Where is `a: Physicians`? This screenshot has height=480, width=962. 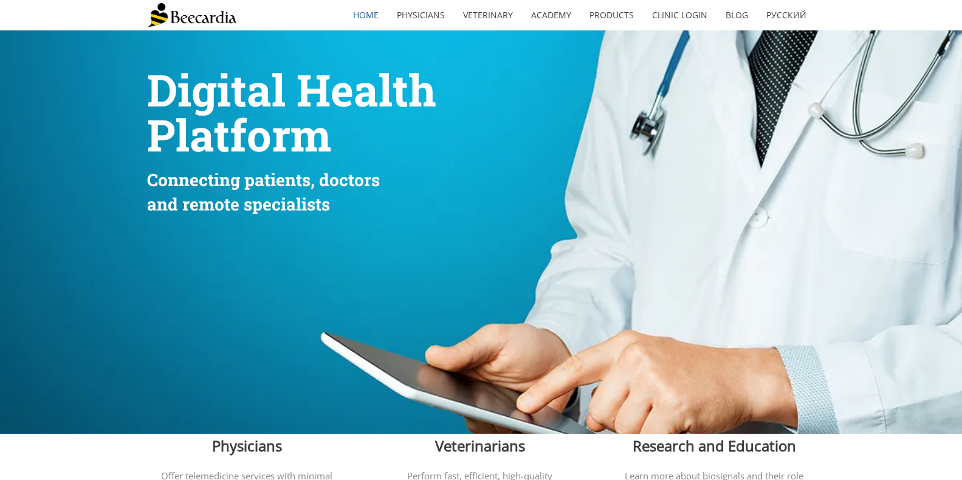 a: Physicians is located at coordinates (421, 15).